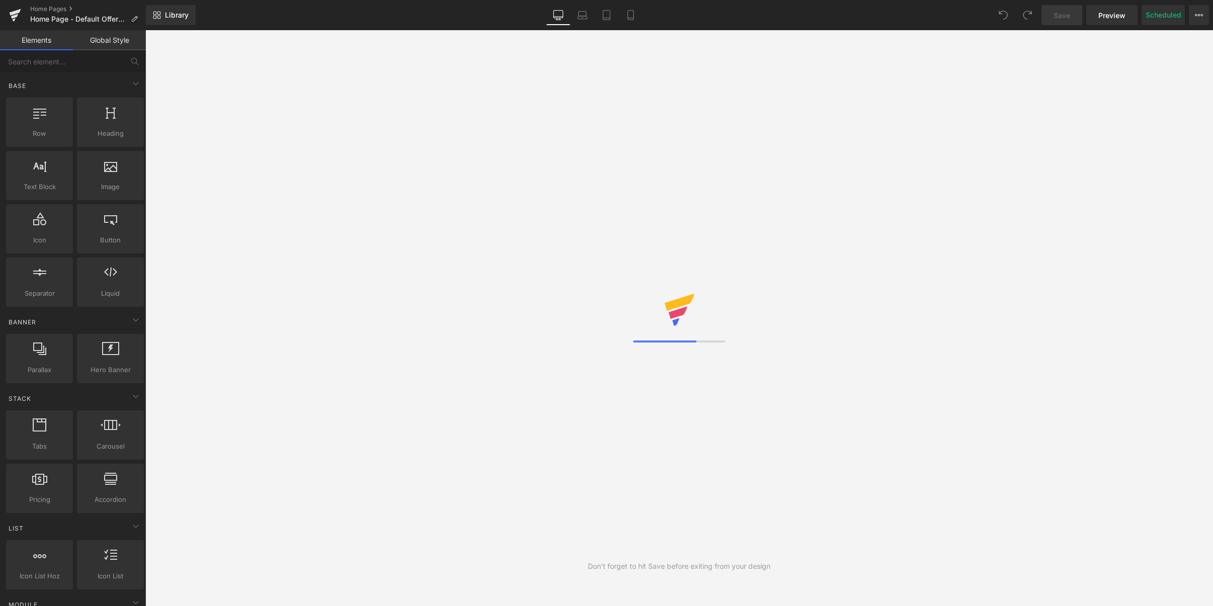 The image size is (1213, 606). What do you see at coordinates (39, 293) in the screenshot?
I see `span: Separator` at bounding box center [39, 293].